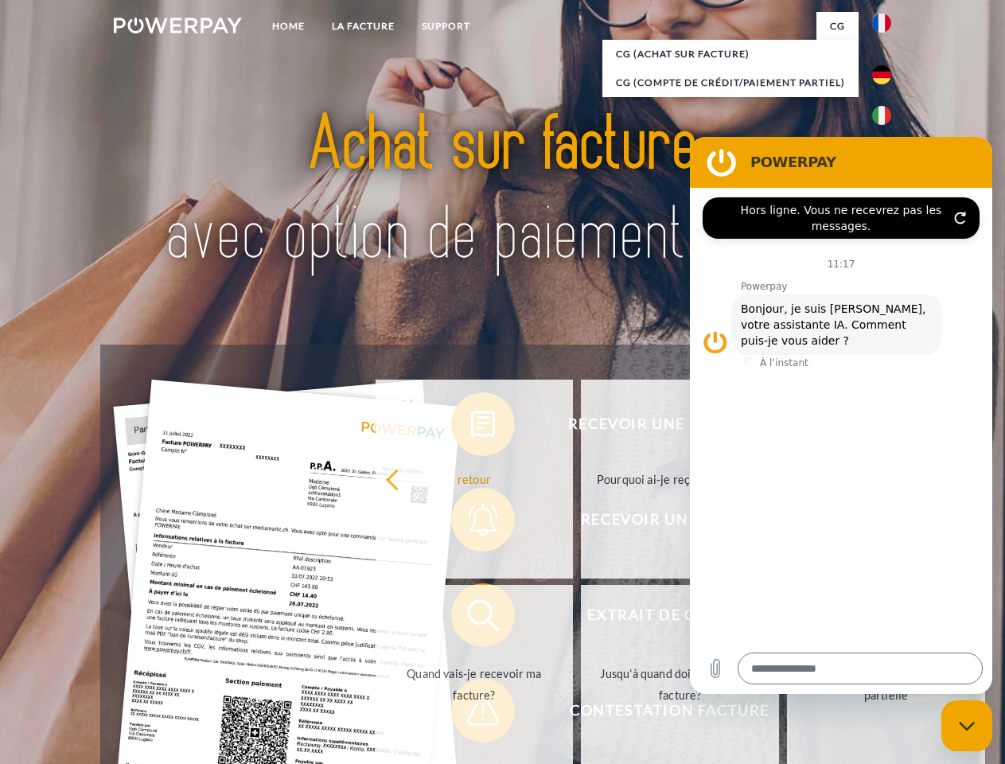 The height and width of the screenshot is (764, 1005). I want to click on a: CG, so click(837, 26).